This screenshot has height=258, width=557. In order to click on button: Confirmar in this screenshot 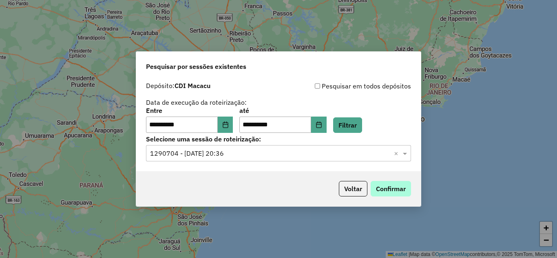, I will do `click(391, 189)`.